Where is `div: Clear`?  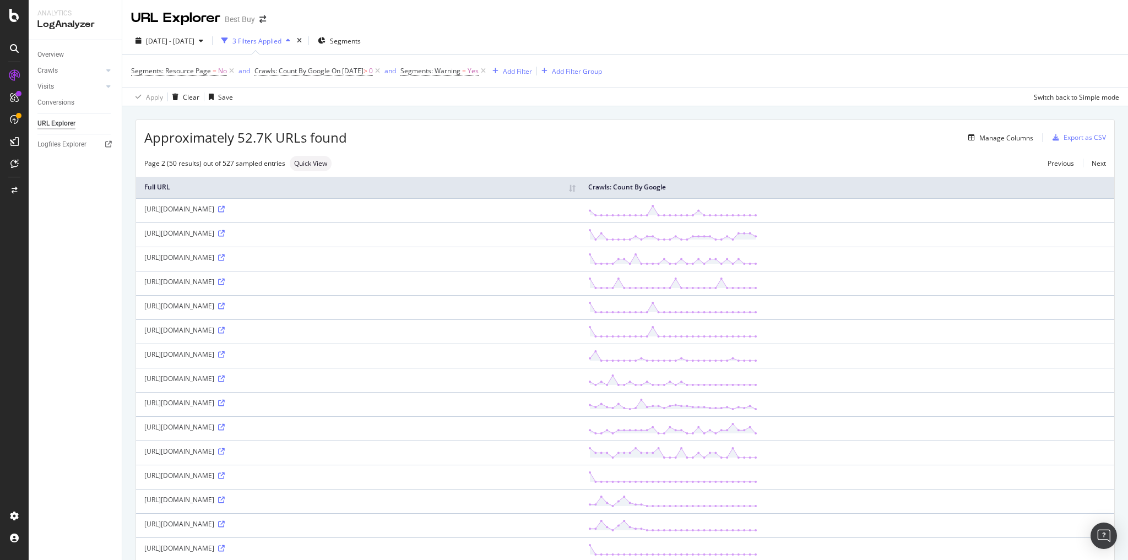
div: Clear is located at coordinates (191, 97).